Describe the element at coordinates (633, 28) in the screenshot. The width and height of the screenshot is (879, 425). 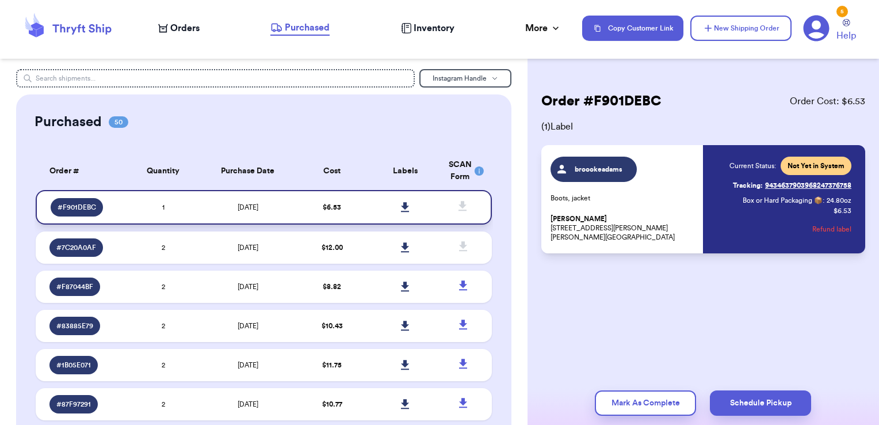
I see `button: Copy Customer Link` at that location.